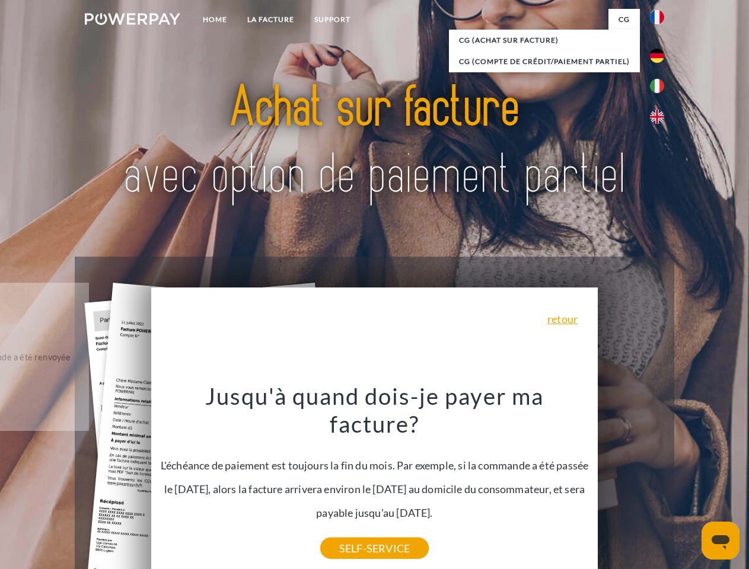 This screenshot has width=749, height=569. What do you see at coordinates (375, 410) in the screenshot?
I see `h3: Jusqu'à quand dois-je payer ma facture?` at bounding box center [375, 410].